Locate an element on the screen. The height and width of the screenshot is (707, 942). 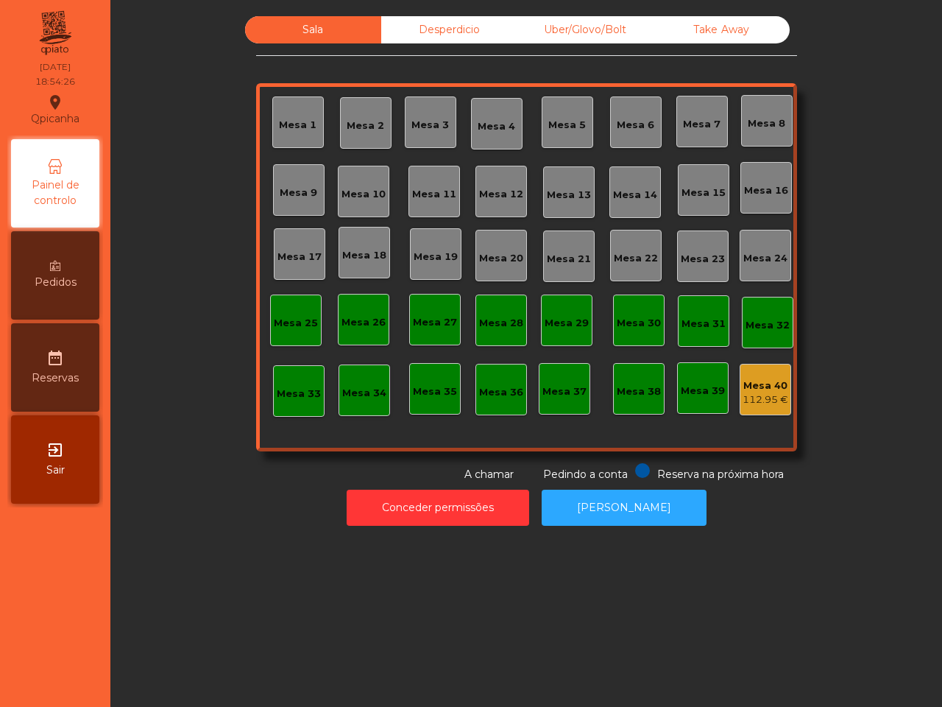
span: Sair is located at coordinates (55, 470).